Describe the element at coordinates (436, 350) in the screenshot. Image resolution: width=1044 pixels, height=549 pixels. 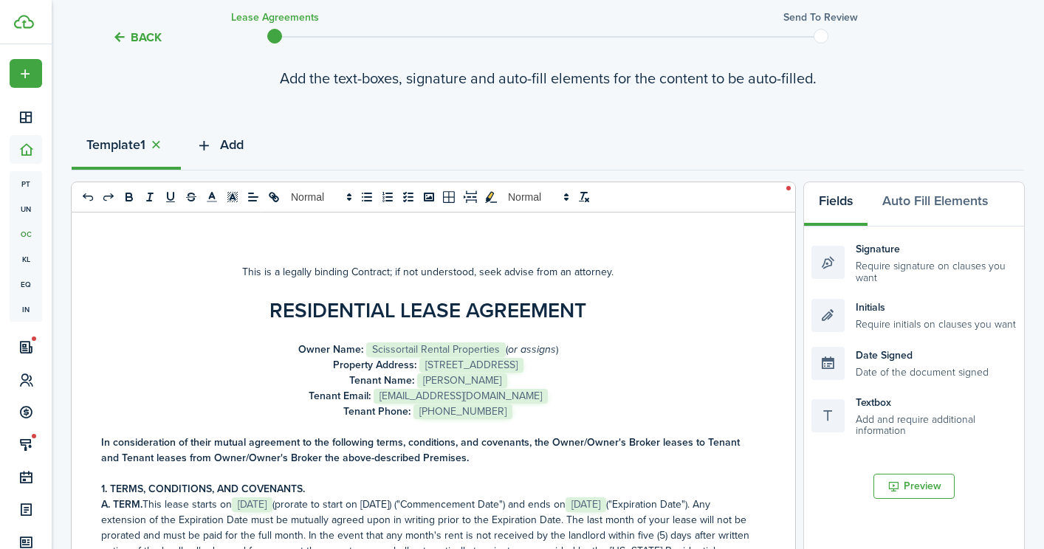
I see `span: Scissortail Rental Properties` at that location.